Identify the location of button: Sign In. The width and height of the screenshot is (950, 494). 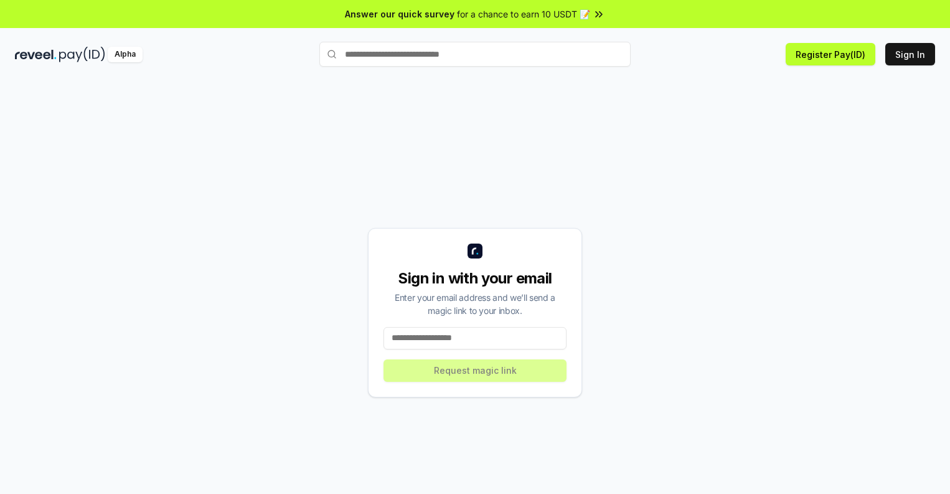
(911, 54).